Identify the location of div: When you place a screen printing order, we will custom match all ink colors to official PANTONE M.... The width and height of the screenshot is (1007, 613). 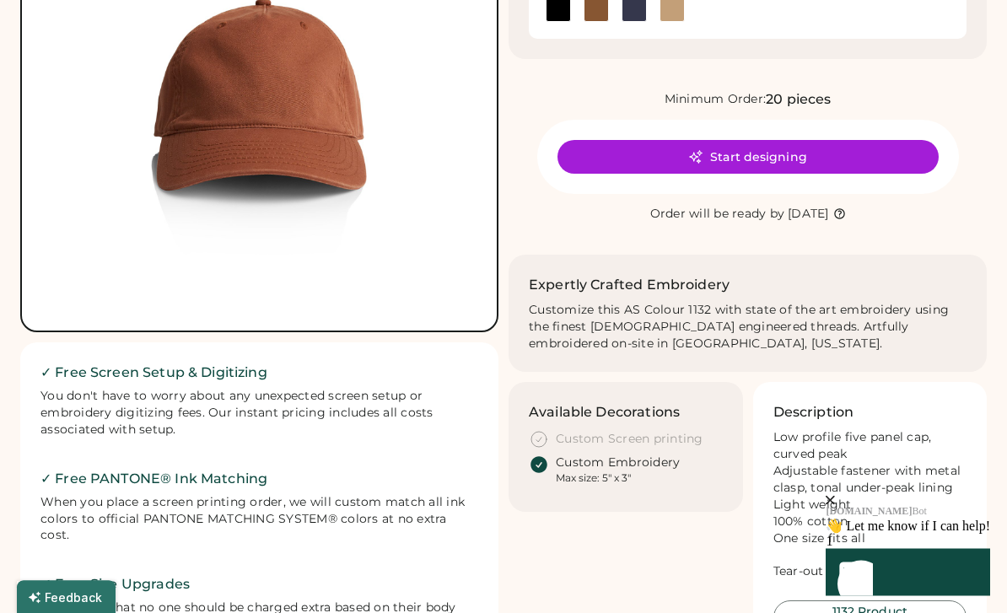
(259, 520).